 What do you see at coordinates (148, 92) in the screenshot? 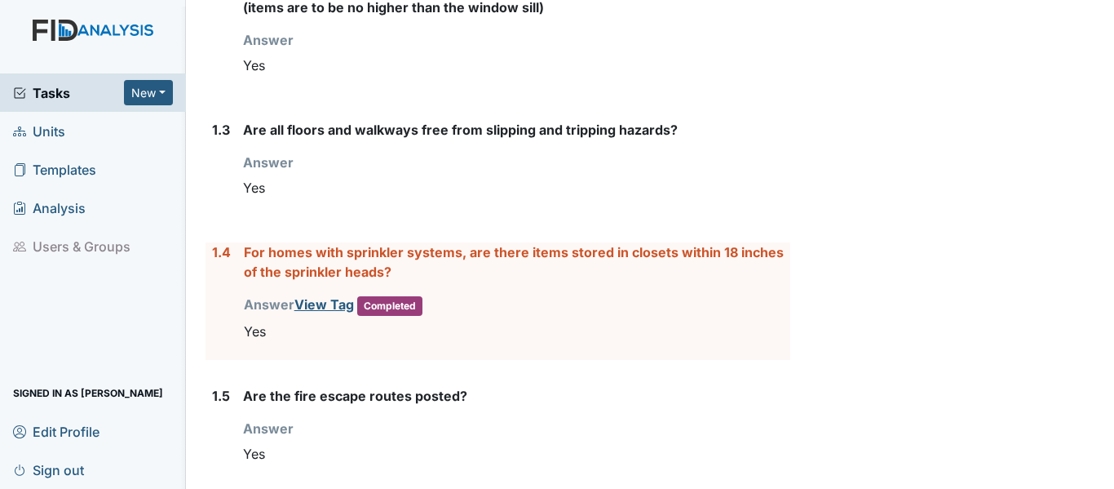
I see `button: New` at bounding box center [148, 92].